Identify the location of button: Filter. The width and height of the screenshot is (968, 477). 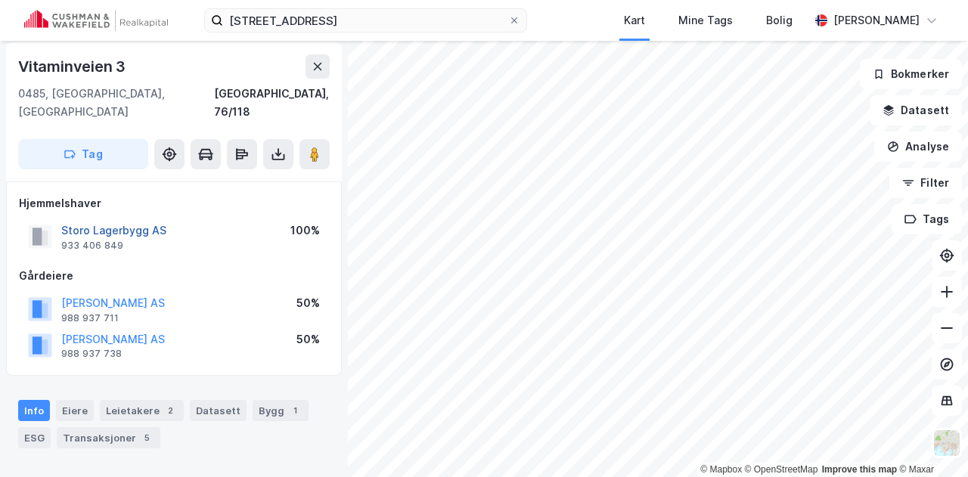
(926, 183).